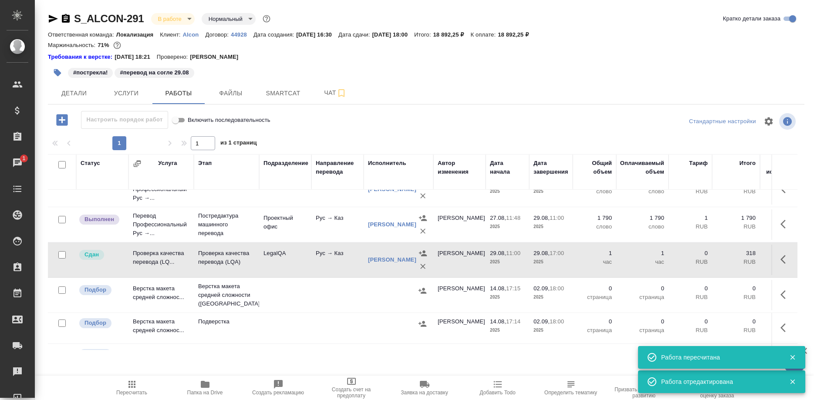  I want to click on p: Alcon, so click(194, 34).